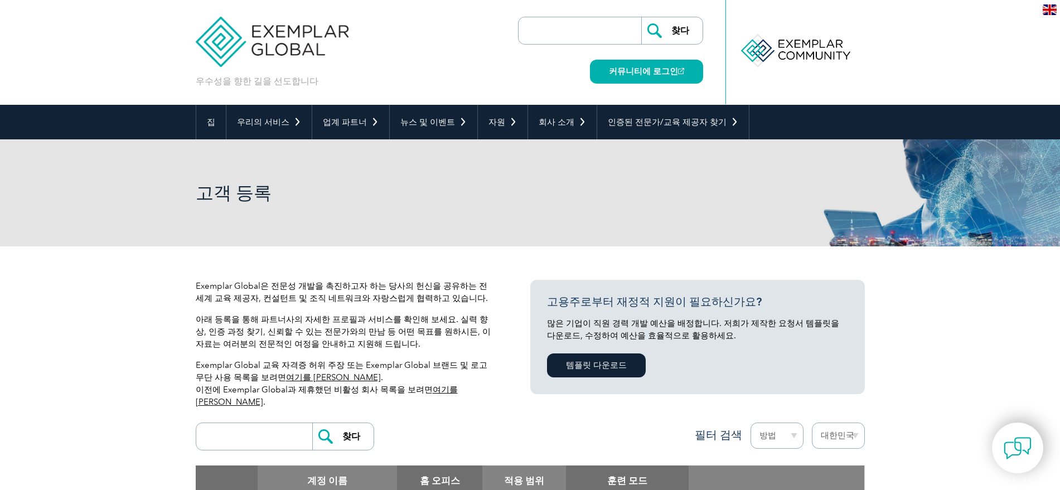  I want to click on font: 많은 기업이 직원 경력 개발 예산을 배정합니다. 저희가 제작한 요청서 템플릿을 다운로드, 수정하여 예산을 효율적으로 활용하세요., so click(693, 330).